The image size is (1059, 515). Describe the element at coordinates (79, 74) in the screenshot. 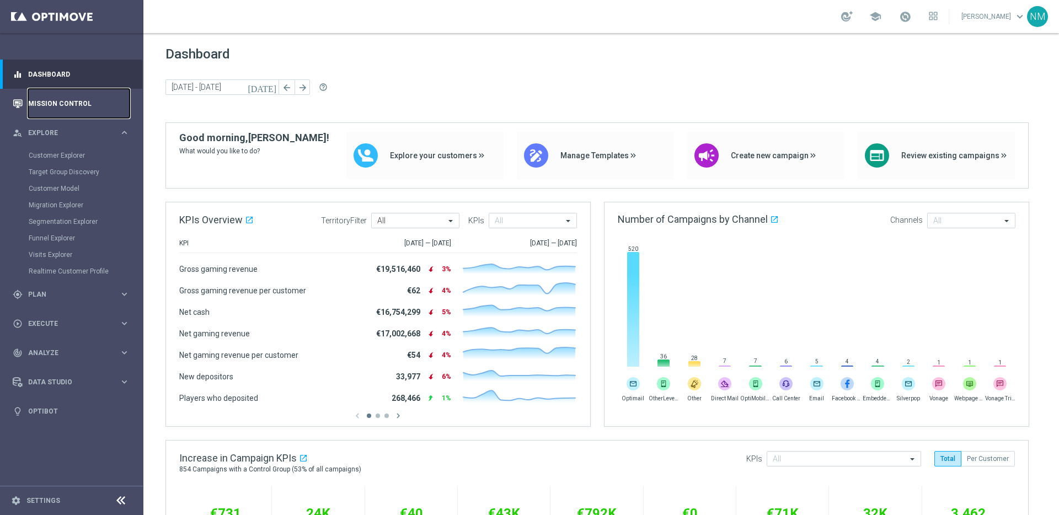

I see `a: Dashboard` at that location.